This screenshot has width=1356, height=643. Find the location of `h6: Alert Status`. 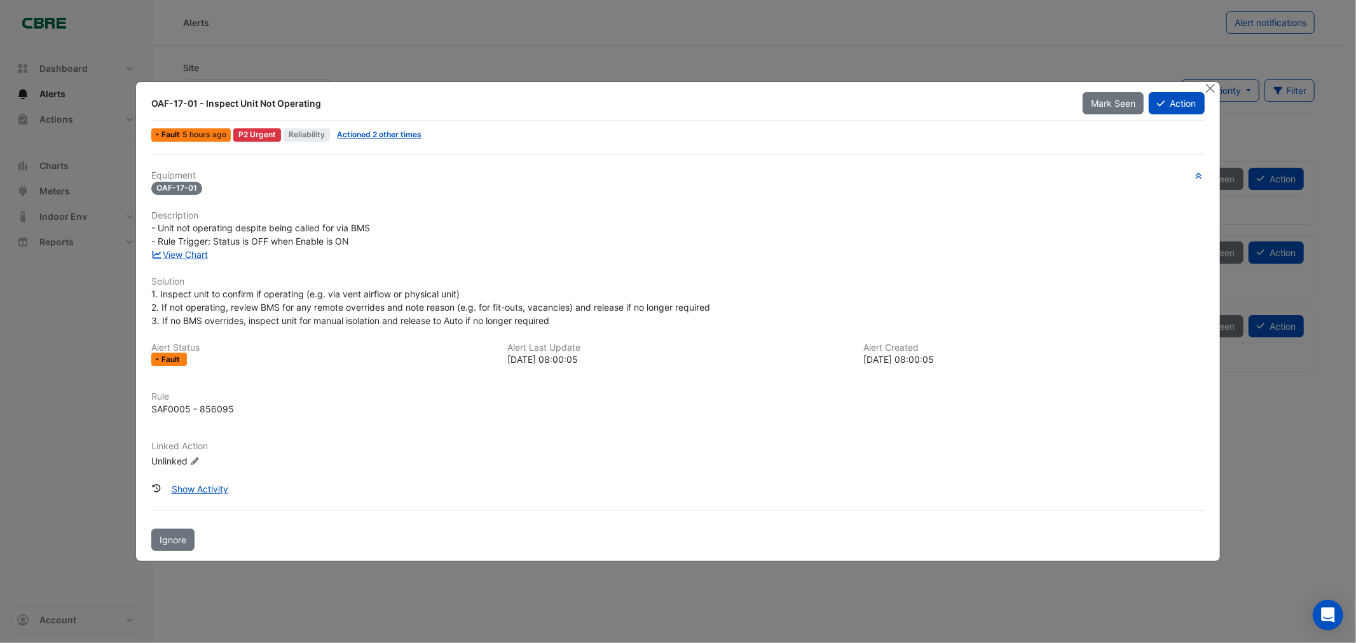

h6: Alert Status is located at coordinates (322, 348).